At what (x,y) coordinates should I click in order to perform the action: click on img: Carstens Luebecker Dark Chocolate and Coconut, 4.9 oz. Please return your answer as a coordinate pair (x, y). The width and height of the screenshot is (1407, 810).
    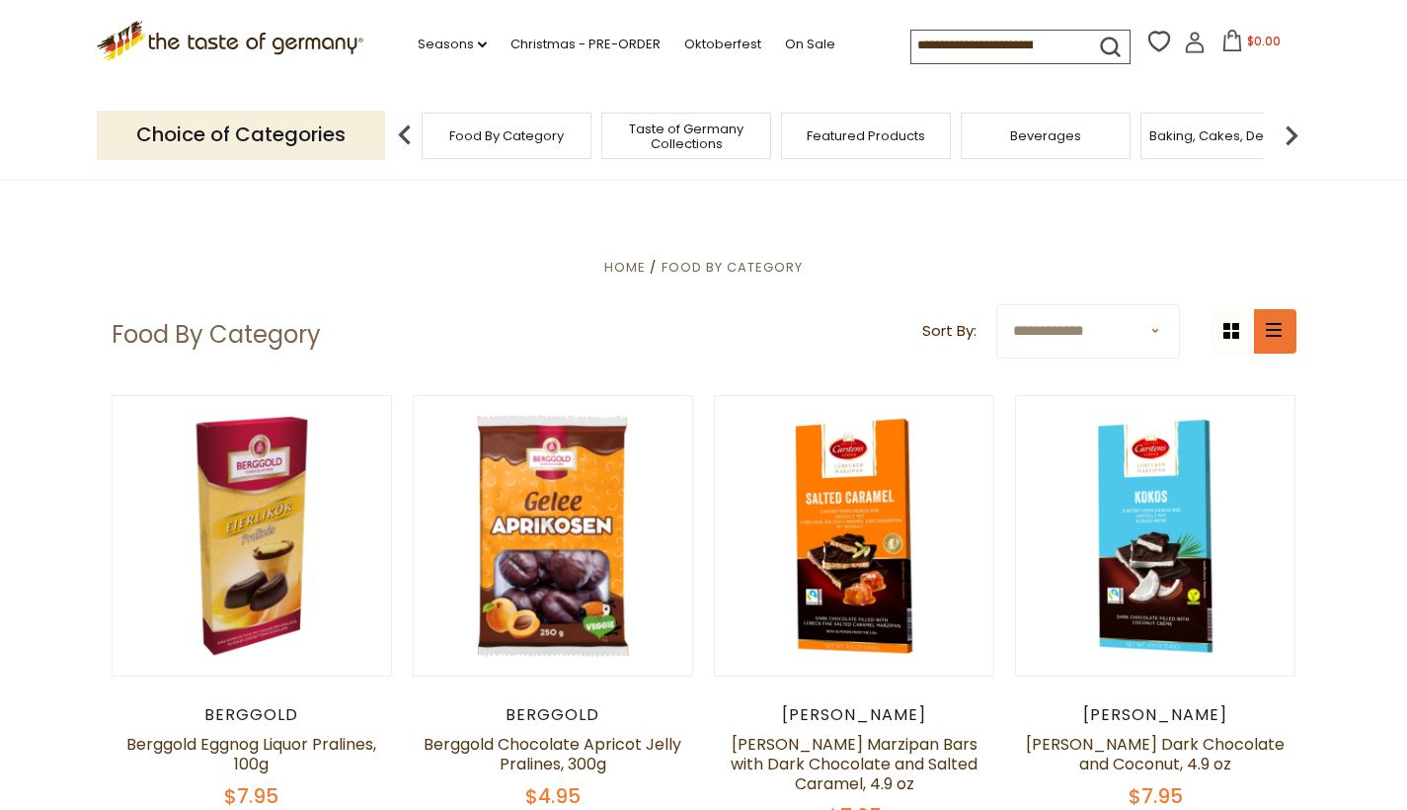
    Looking at the image, I should click on (1156, 535).